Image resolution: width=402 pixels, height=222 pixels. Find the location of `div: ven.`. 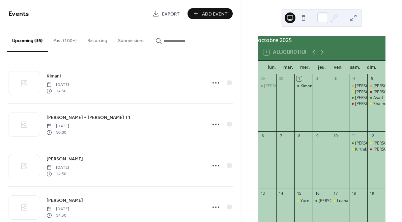

div: ven. is located at coordinates (338, 67).